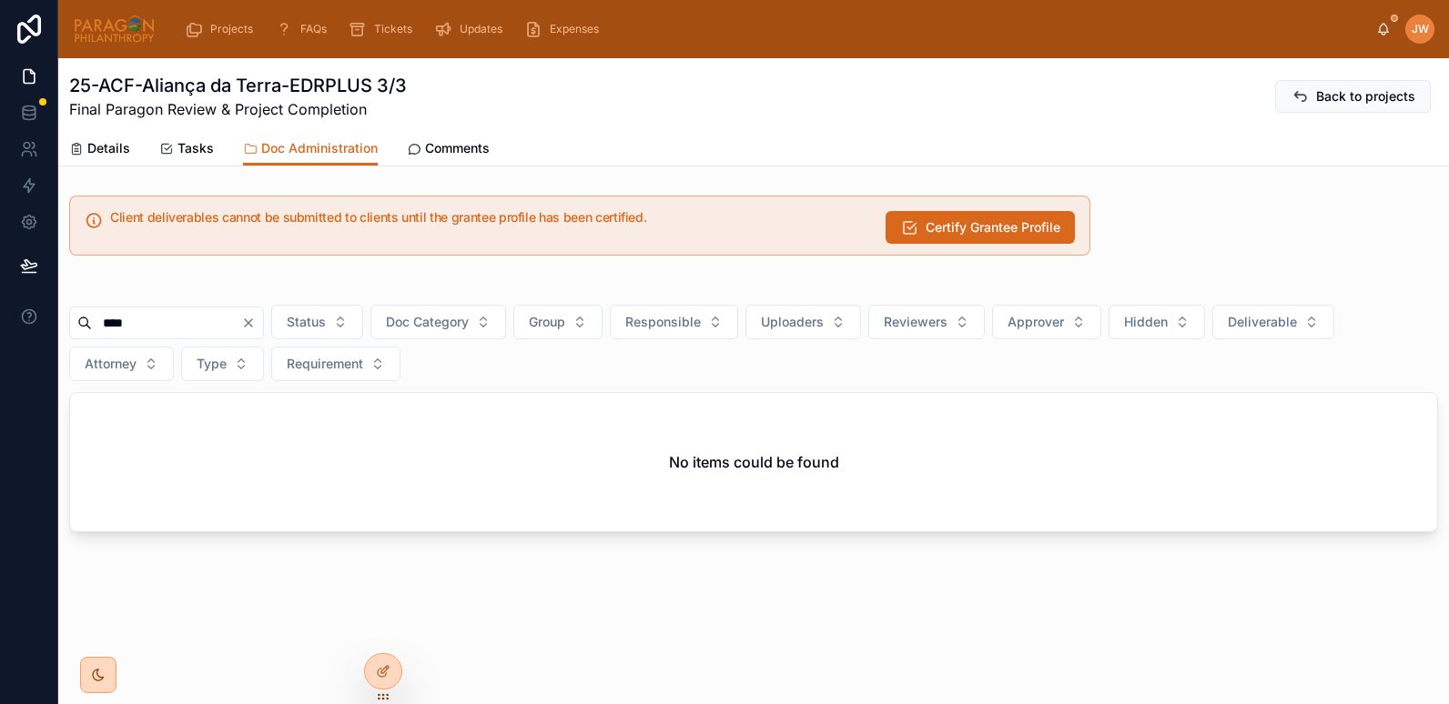  I want to click on button: Back to projects, so click(1353, 96).